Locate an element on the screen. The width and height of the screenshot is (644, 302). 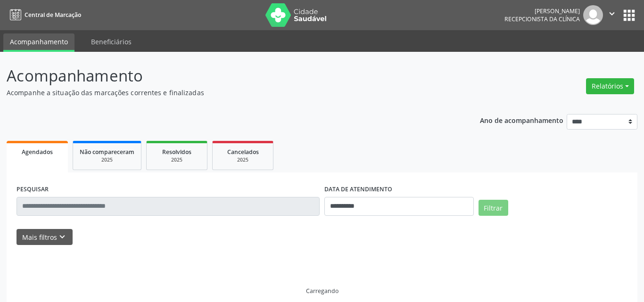
button: apps is located at coordinates (629, 15).